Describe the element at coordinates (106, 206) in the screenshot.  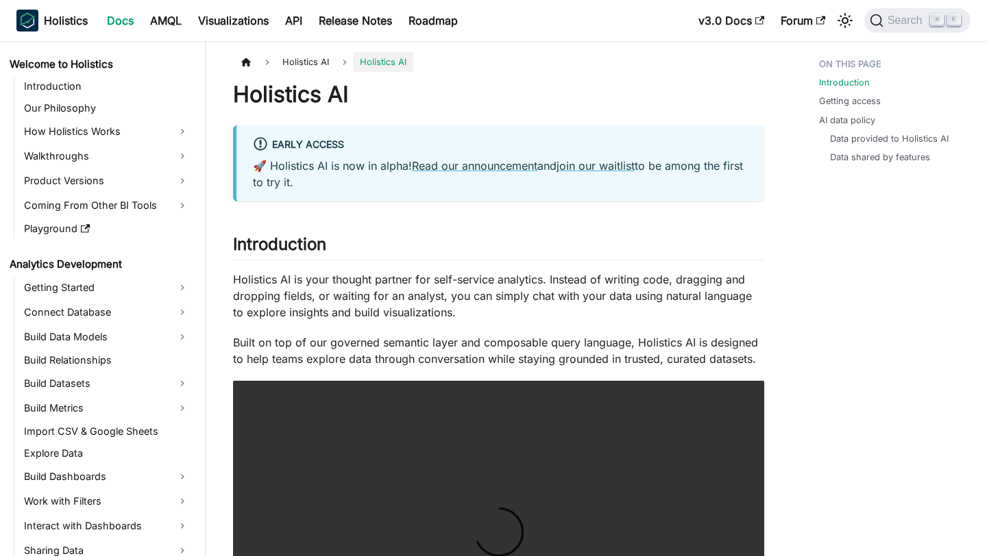
I see `a: Coming From Other BI Tools` at that location.